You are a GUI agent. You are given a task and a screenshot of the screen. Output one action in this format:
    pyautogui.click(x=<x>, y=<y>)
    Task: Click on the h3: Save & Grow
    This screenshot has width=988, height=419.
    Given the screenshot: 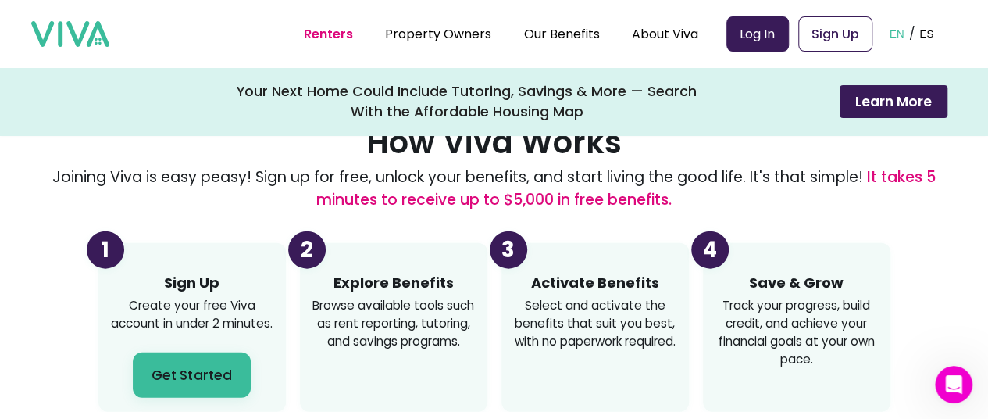 What is the action you would take?
    pyautogui.click(x=796, y=283)
    